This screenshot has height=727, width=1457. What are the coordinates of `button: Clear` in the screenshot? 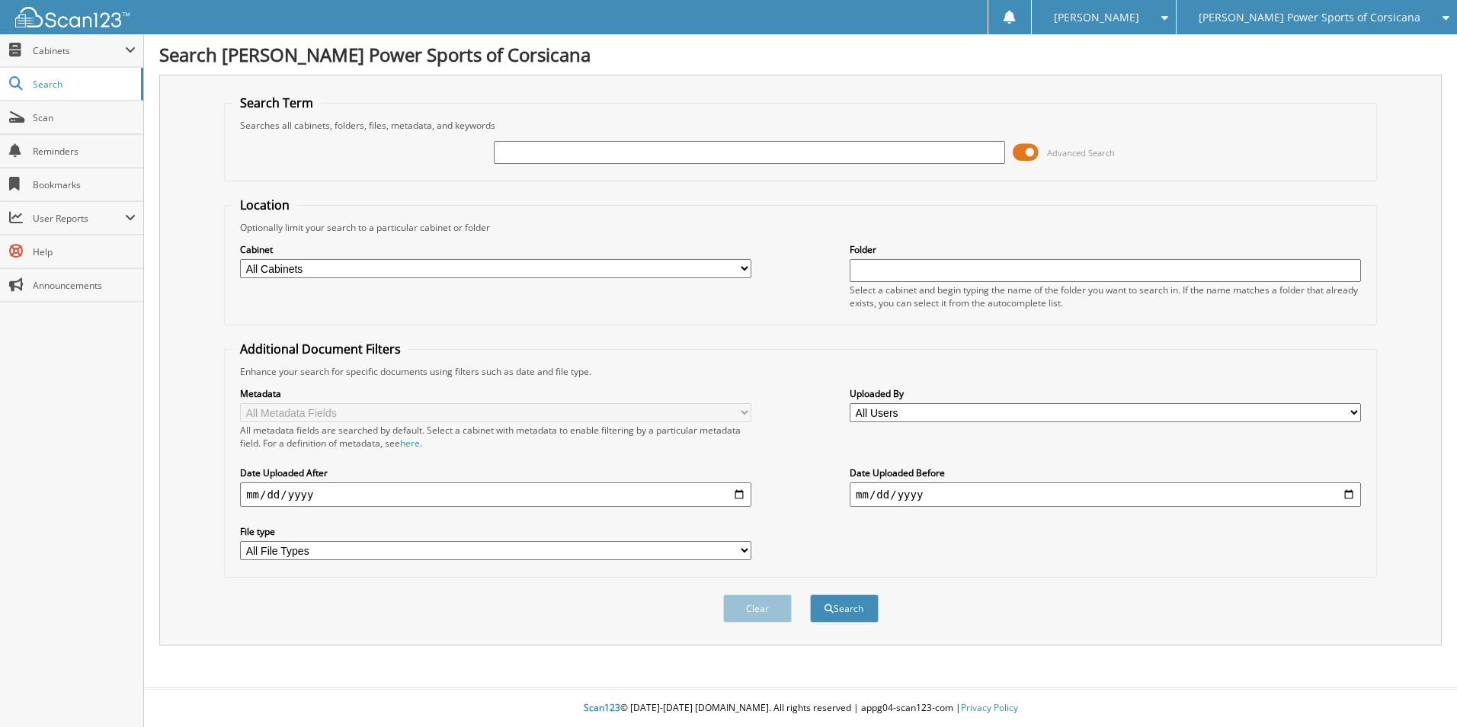 It's located at (757, 608).